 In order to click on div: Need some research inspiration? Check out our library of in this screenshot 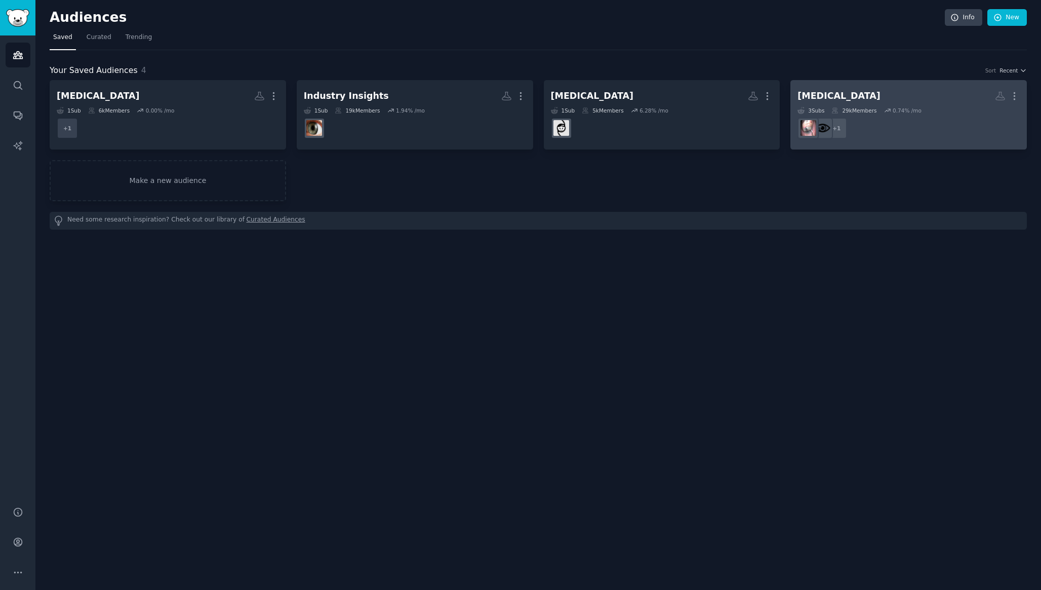, I will do `click(538, 220)`.